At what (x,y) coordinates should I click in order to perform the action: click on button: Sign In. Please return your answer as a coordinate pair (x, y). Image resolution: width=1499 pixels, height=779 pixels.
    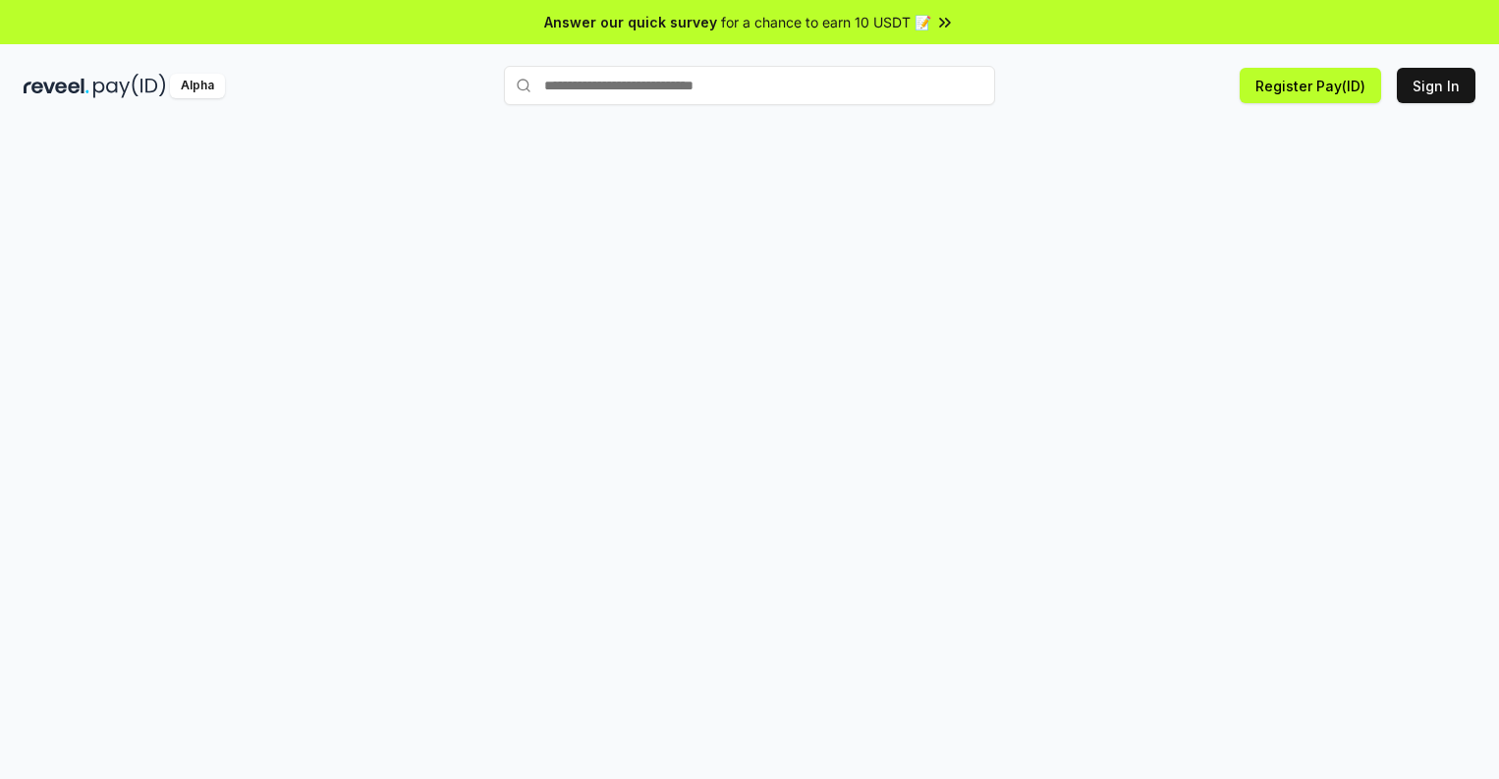
    Looking at the image, I should click on (1436, 85).